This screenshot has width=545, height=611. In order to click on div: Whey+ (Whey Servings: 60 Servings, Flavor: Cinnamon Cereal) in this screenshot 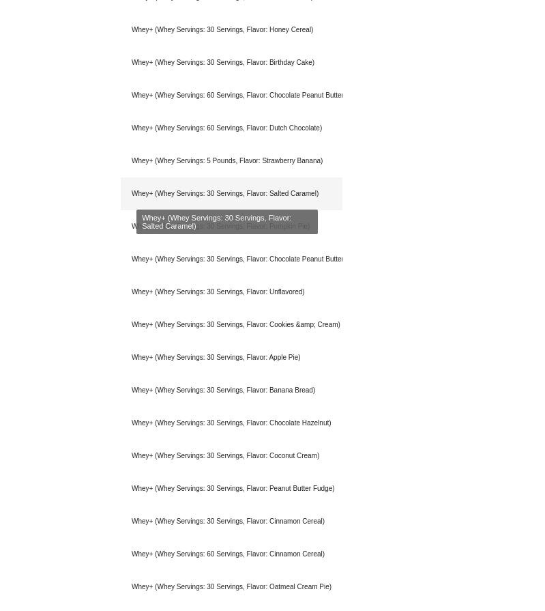, I will do `click(231, 554)`.